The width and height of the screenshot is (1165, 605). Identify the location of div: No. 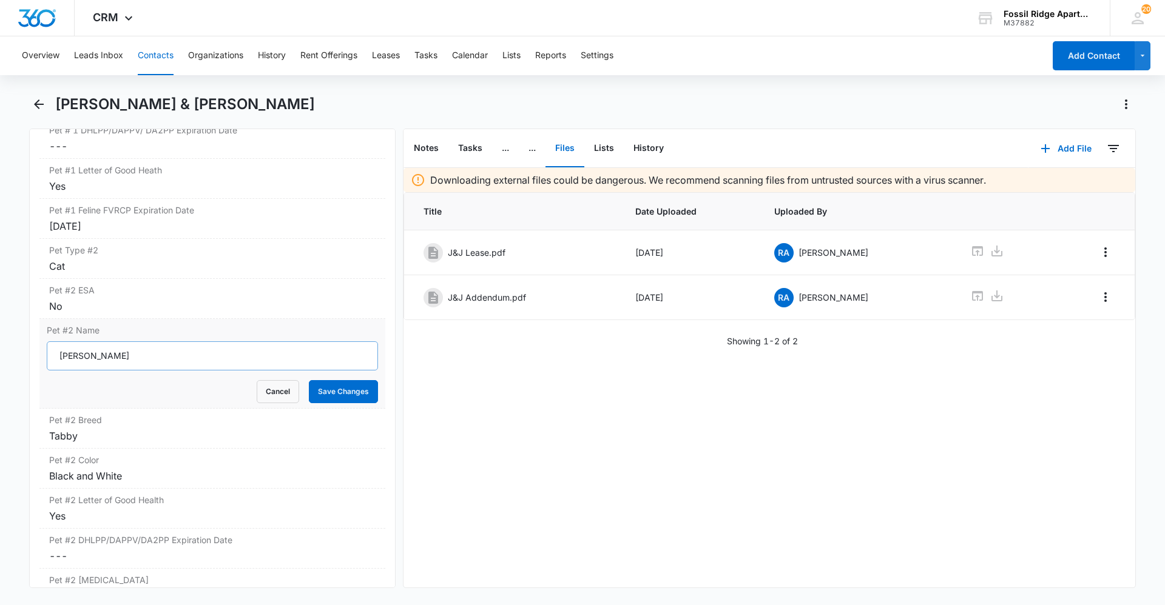
(212, 306).